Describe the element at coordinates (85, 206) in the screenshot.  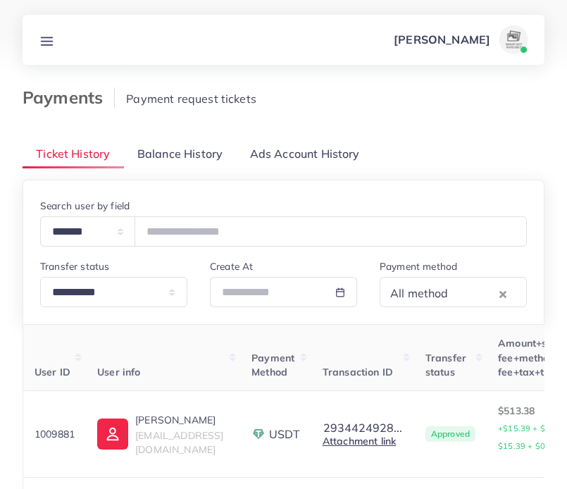
I see `label: Search user by field` at that location.